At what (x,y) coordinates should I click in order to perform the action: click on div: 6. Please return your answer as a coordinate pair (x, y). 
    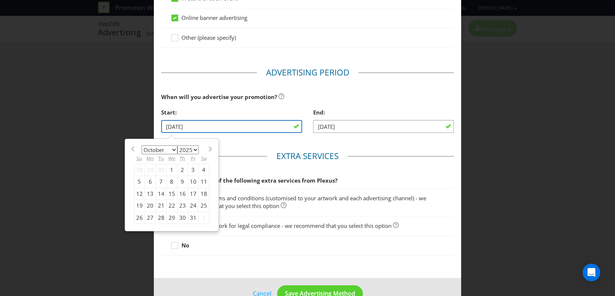
    Looking at the image, I should click on (150, 182).